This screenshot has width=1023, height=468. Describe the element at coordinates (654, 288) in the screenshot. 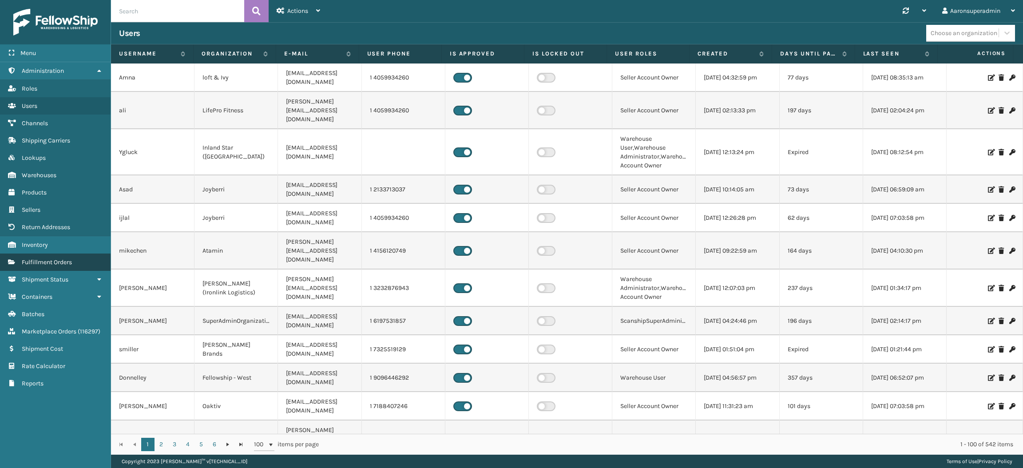

I see `td: Warehouse Administrator,Warehouse Account Owner` at that location.